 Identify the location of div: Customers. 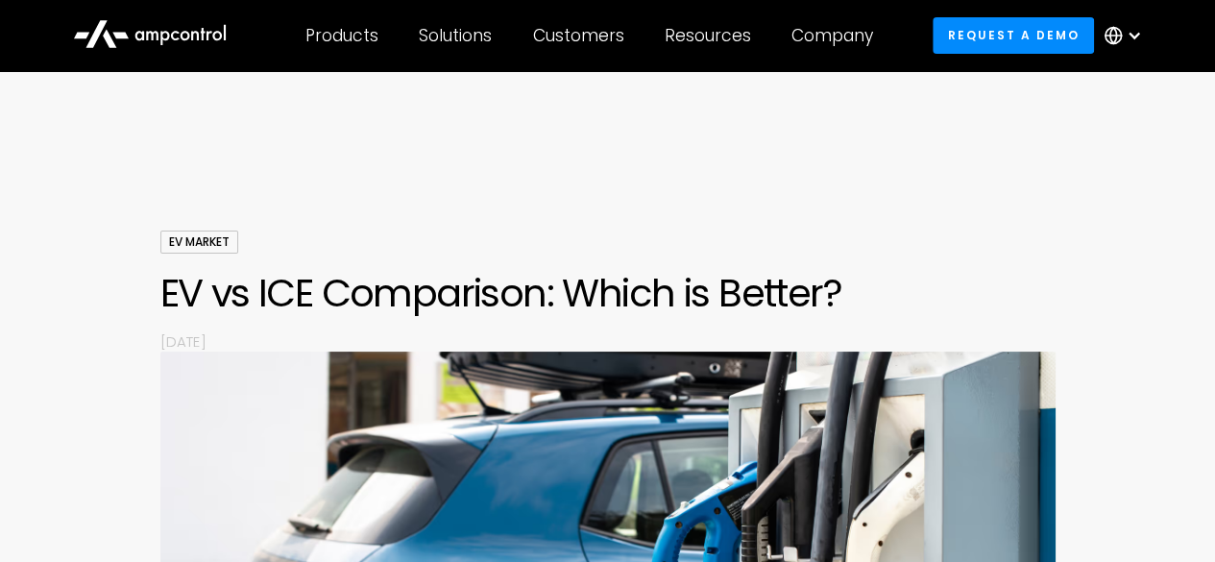
(578, 36).